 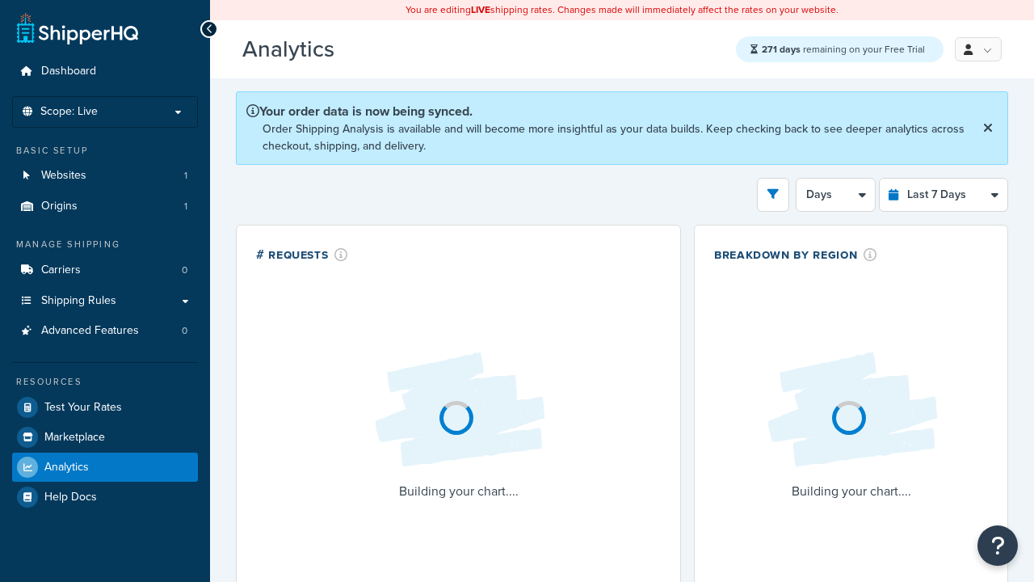 What do you see at coordinates (105, 467) in the screenshot?
I see `a: Analytics` at bounding box center [105, 467].